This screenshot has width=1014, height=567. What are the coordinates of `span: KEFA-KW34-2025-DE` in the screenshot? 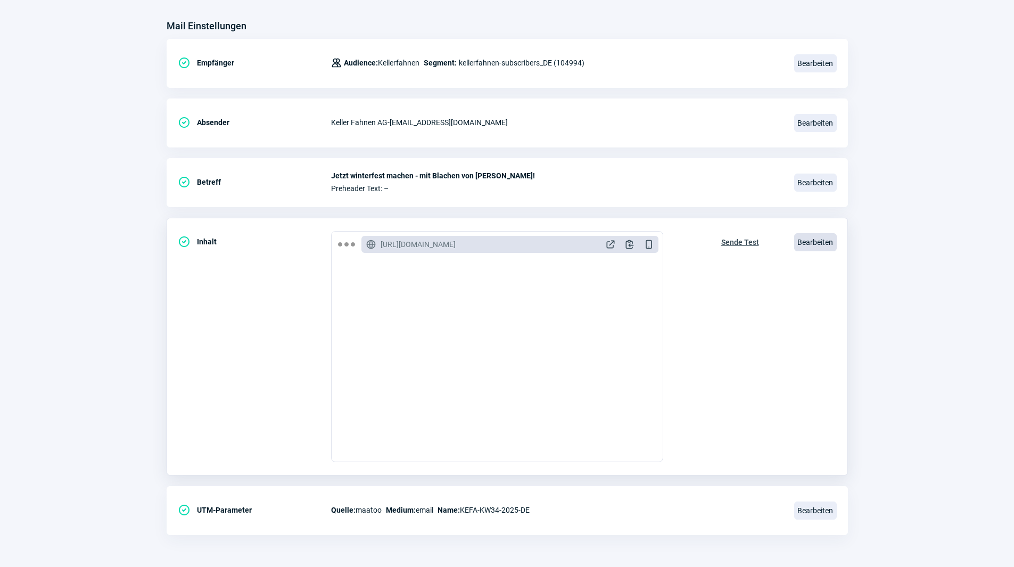 It's located at (483, 510).